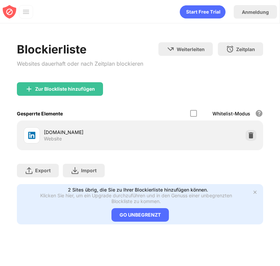 The height and width of the screenshot is (266, 280). What do you see at coordinates (89, 170) in the screenshot?
I see `div: Import` at bounding box center [89, 170].